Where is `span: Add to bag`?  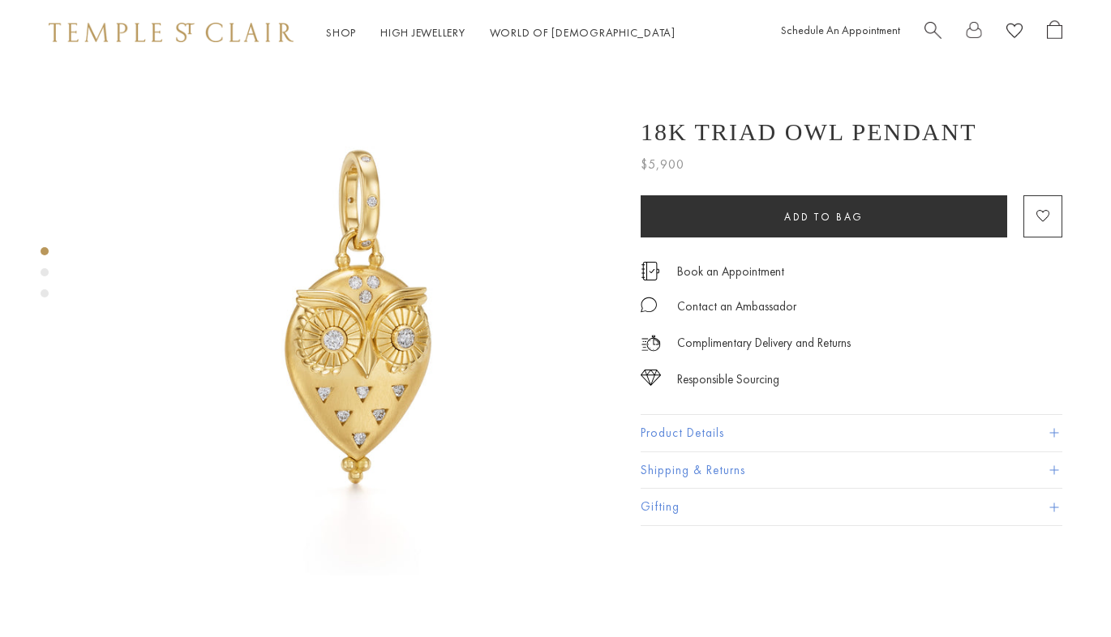
span: Add to bag is located at coordinates (824, 216).